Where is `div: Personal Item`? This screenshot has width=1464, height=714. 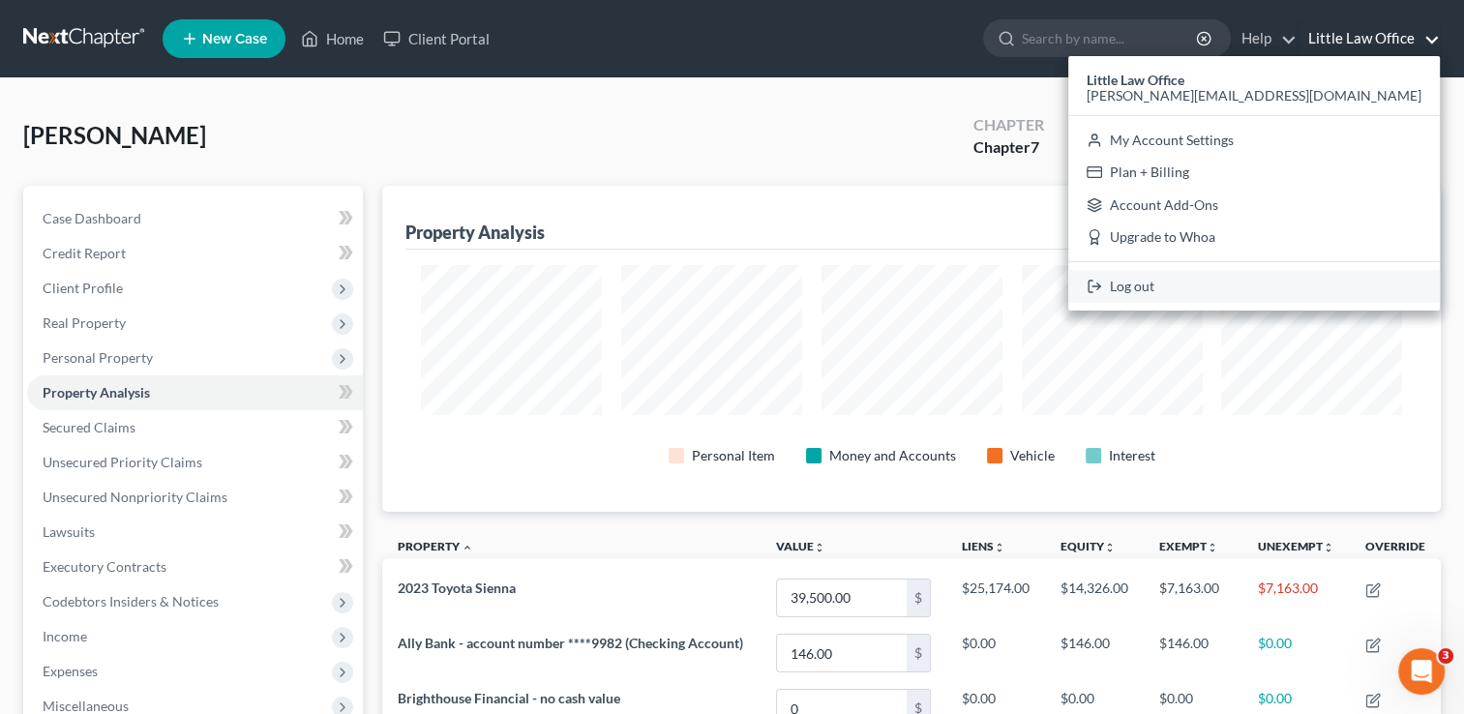
div: Personal Item is located at coordinates (734, 456).